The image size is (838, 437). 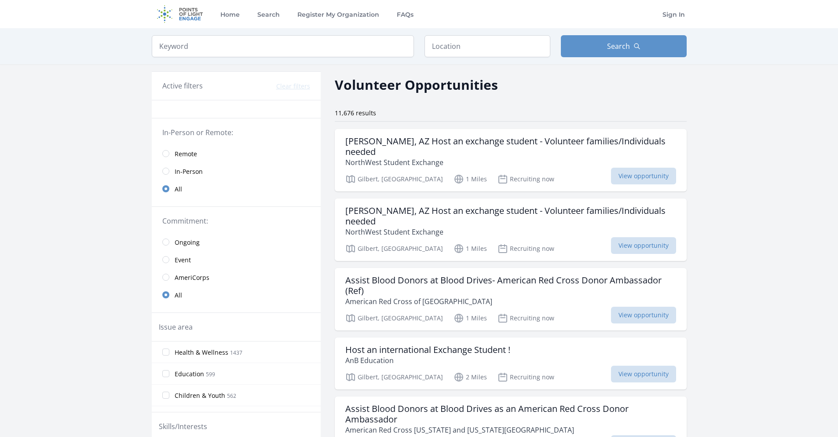 I want to click on input: Education 599, so click(x=166, y=374).